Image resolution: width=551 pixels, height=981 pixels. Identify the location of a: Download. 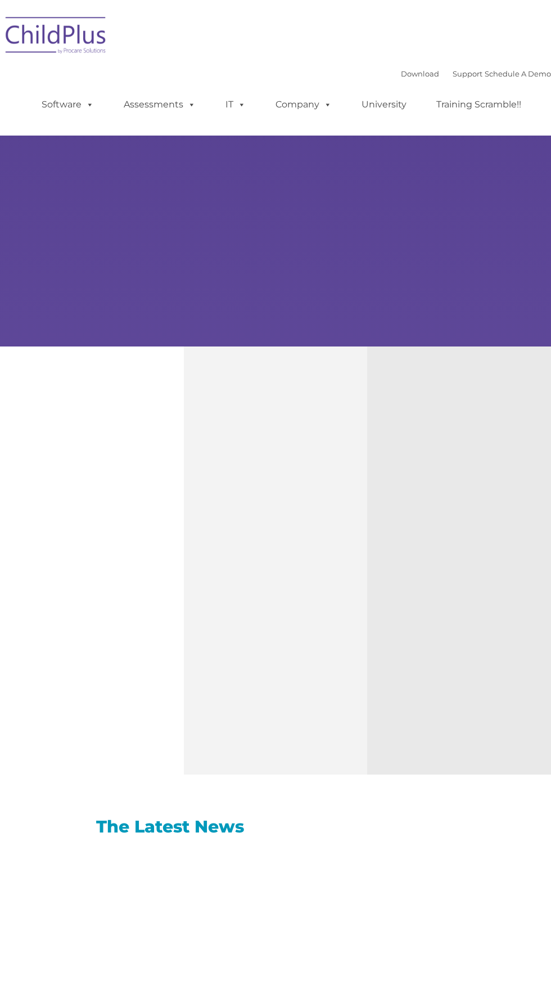
(420, 74).